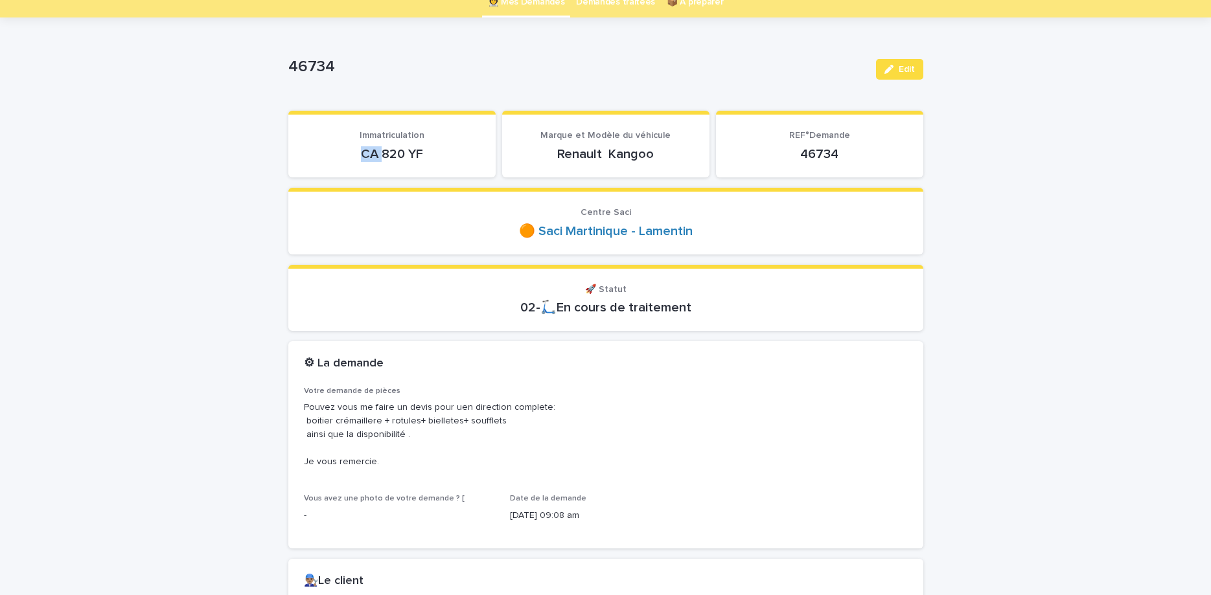 The width and height of the screenshot is (1211, 595). What do you see at coordinates (352, 391) in the screenshot?
I see `span: Votre demande de pièces` at bounding box center [352, 391].